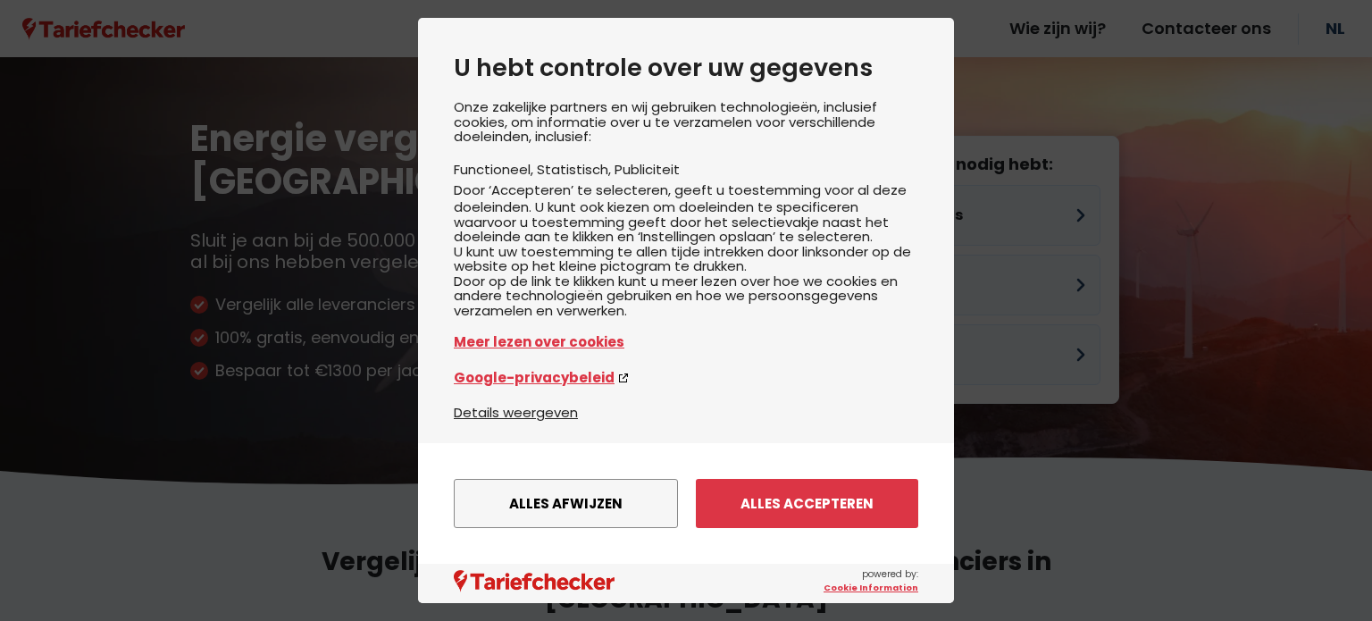 Image resolution: width=1372 pixels, height=621 pixels. Describe the element at coordinates (575, 169) in the screenshot. I see `li: Statistisch` at that location.